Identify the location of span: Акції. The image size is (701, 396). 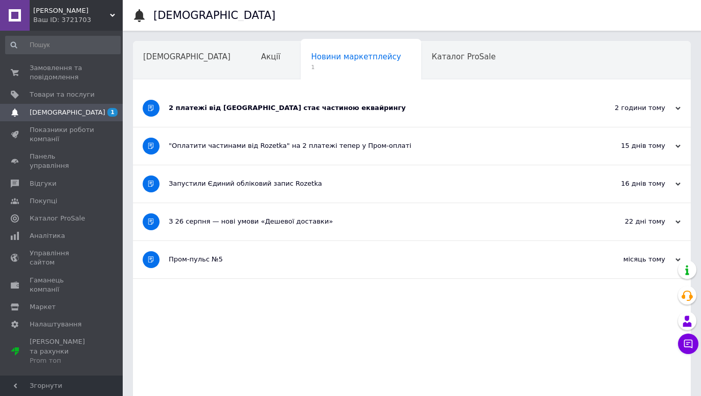
(271, 57).